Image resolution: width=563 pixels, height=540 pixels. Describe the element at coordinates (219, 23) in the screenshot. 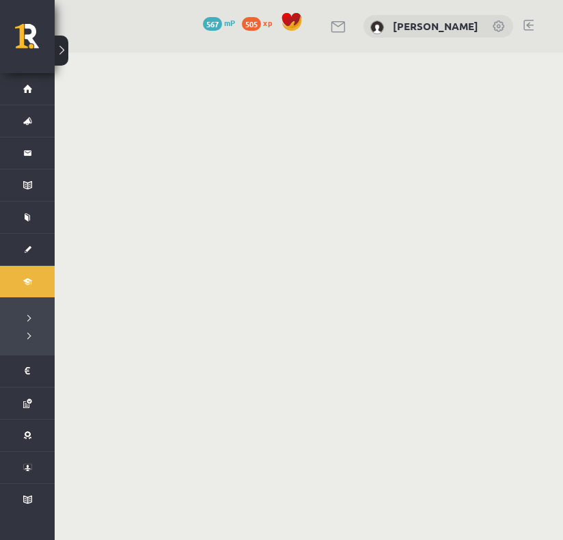

I see `a: 567 mP` at that location.